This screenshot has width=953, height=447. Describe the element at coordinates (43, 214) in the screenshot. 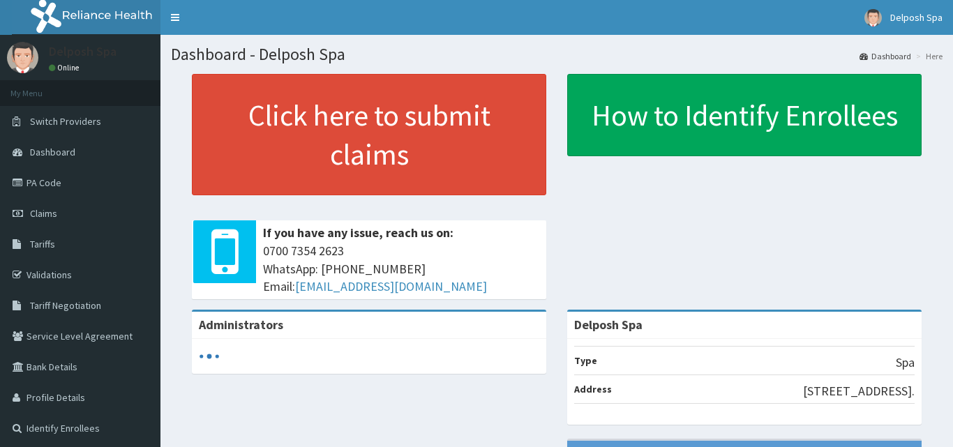

I see `span: Claims` at that location.